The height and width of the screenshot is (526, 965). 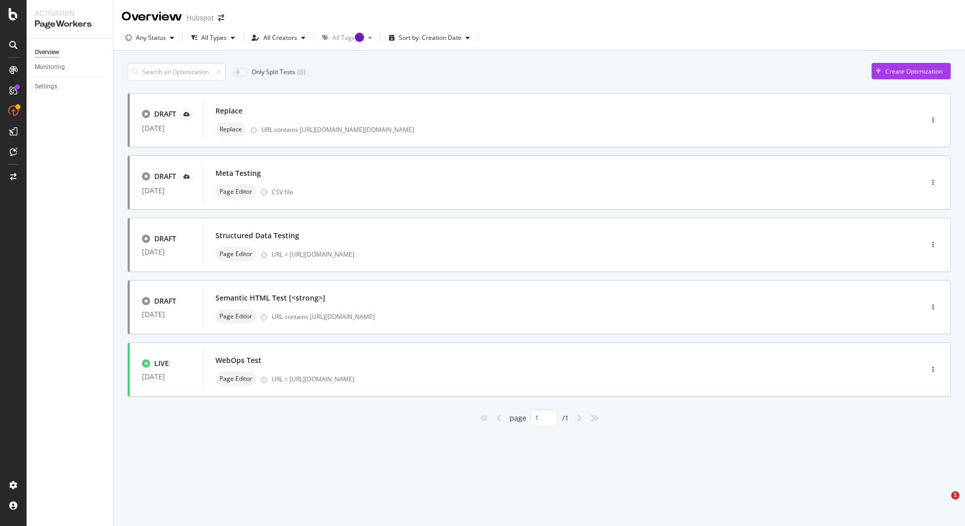 I want to click on button: All TagsTooltip anchor, so click(x=347, y=38).